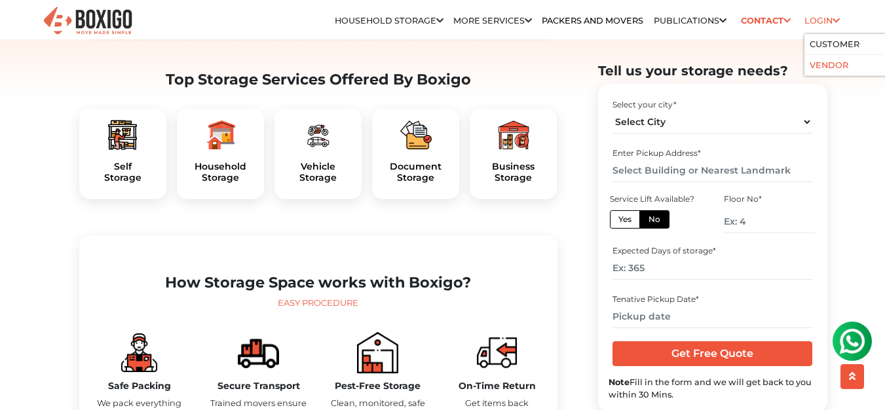 This screenshot has width=885, height=410. What do you see at coordinates (378, 386) in the screenshot?
I see `h5: Pest-Free Storage` at bounding box center [378, 386].